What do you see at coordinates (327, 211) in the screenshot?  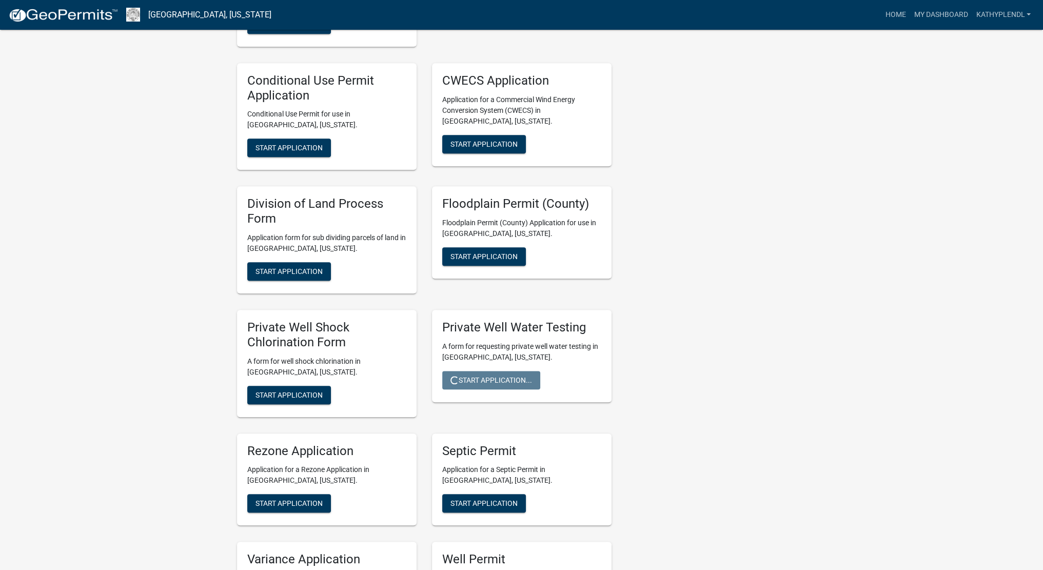 I see `h5: Division of Land Process Form` at bounding box center [327, 211].